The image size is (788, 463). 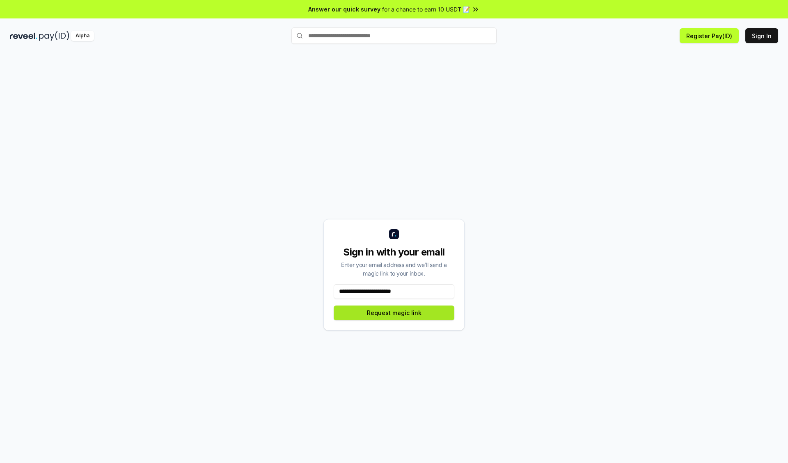 What do you see at coordinates (394, 269) in the screenshot?
I see `div: Enter your email address and we’ll send a magic link to your inbox.` at bounding box center [394, 269].